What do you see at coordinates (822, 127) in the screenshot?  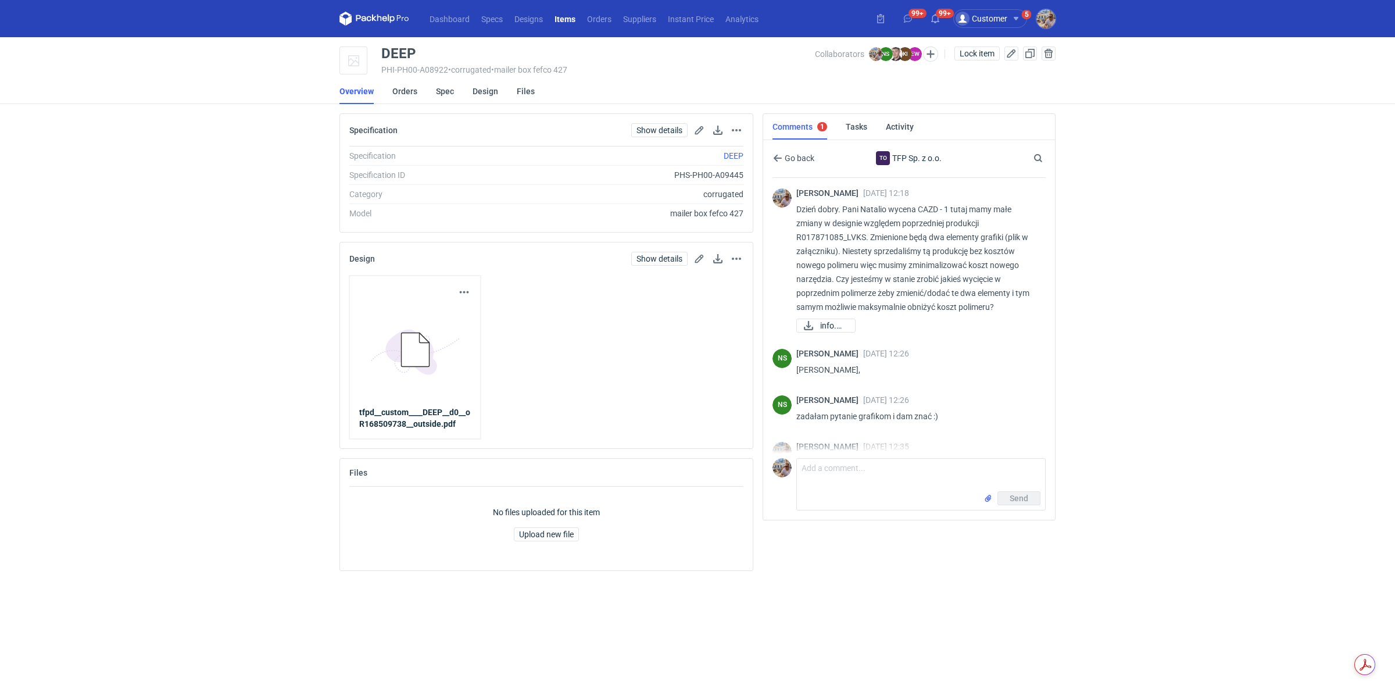 I see `div: 1` at bounding box center [822, 127].